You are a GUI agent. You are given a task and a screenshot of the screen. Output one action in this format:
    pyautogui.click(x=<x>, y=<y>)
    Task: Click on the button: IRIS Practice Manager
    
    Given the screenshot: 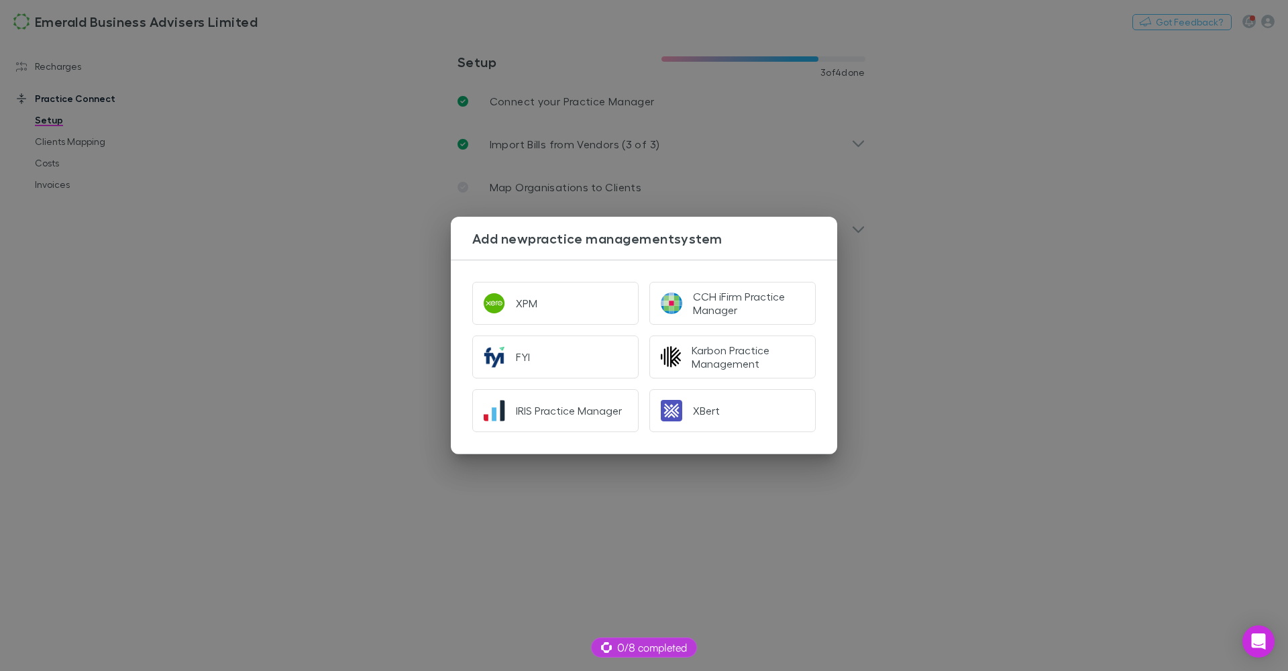 What is the action you would take?
    pyautogui.click(x=556, y=411)
    